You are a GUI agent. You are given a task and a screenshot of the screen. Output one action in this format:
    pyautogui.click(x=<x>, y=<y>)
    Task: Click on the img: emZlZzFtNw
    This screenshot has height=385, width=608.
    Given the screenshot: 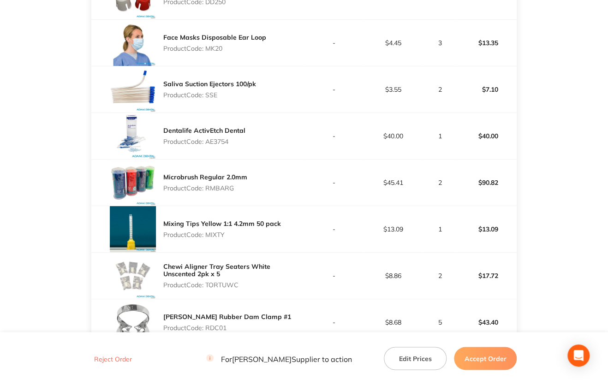 What is the action you would take?
    pyautogui.click(x=133, y=276)
    